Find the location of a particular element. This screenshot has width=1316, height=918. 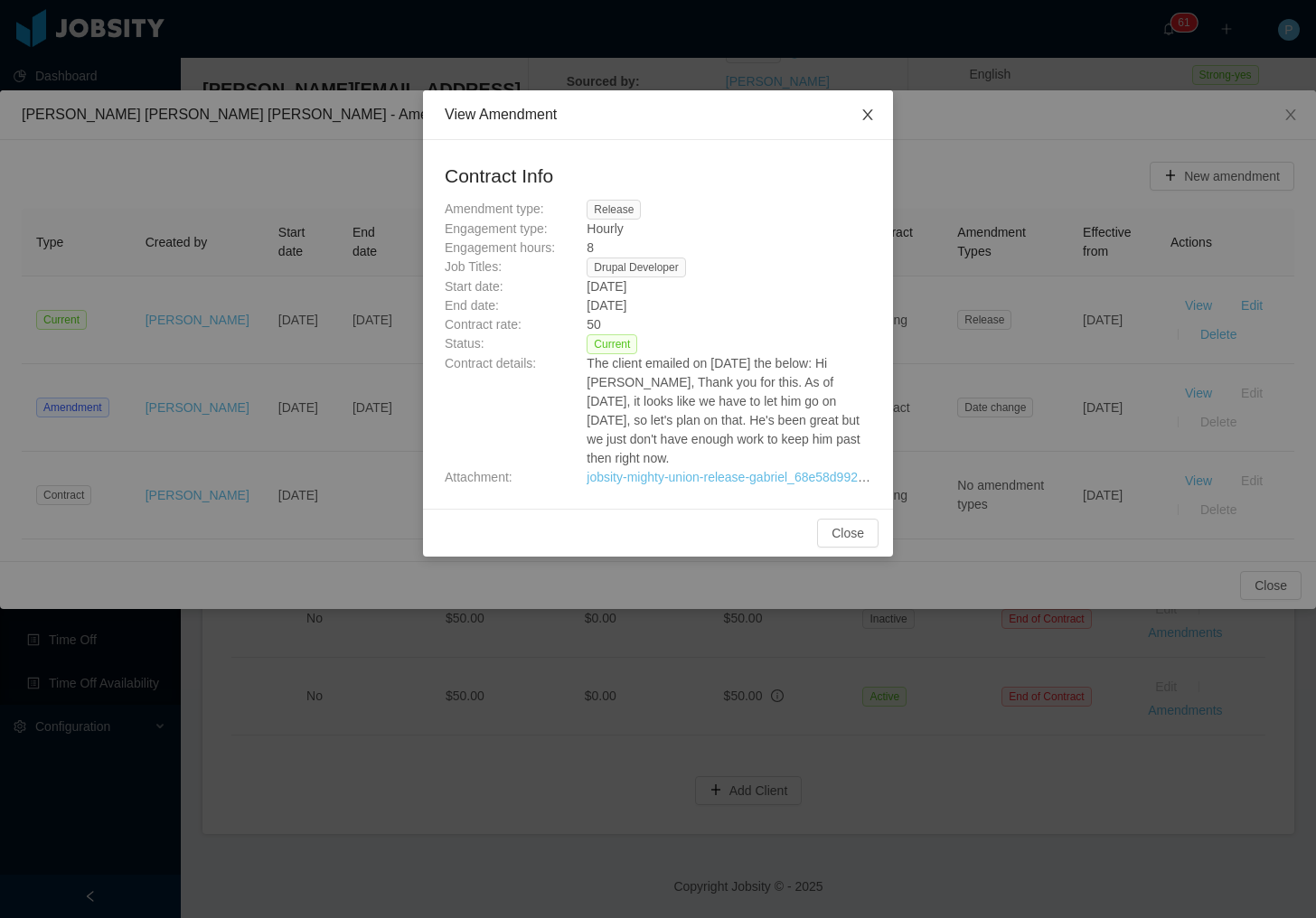

span: Hourly is located at coordinates (605, 229).